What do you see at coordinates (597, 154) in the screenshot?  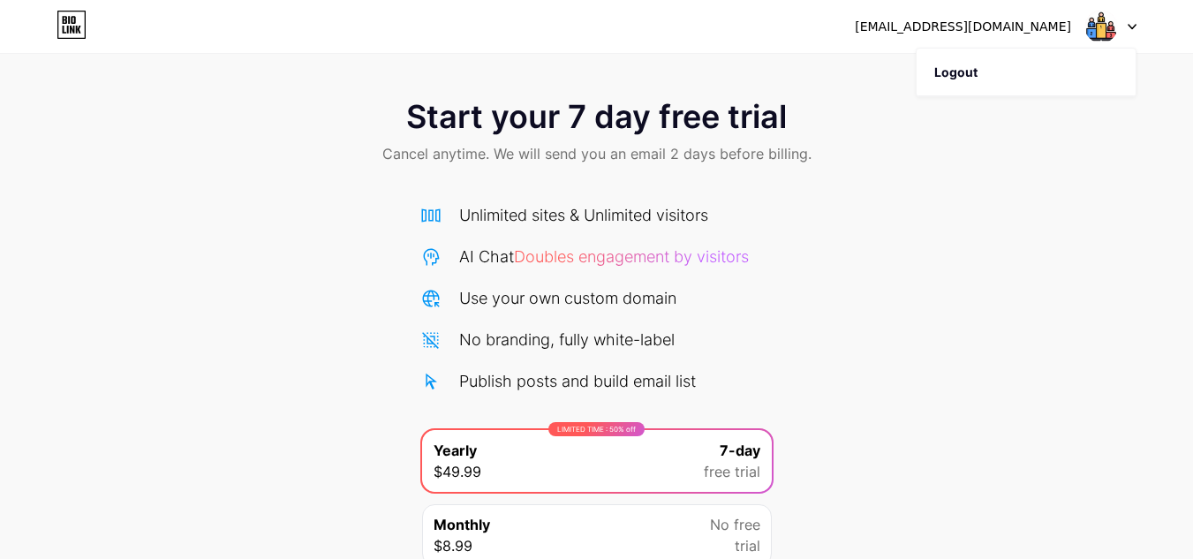 I see `span: Cancel anytime. We will send you an email 2 days before billing.` at bounding box center [597, 154].